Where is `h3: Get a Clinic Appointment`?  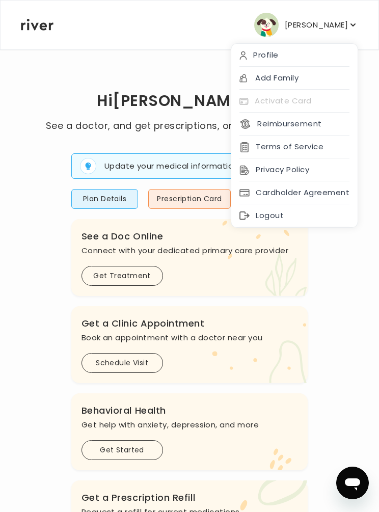
h3: Get a Clinic Appointment is located at coordinates (190, 324).